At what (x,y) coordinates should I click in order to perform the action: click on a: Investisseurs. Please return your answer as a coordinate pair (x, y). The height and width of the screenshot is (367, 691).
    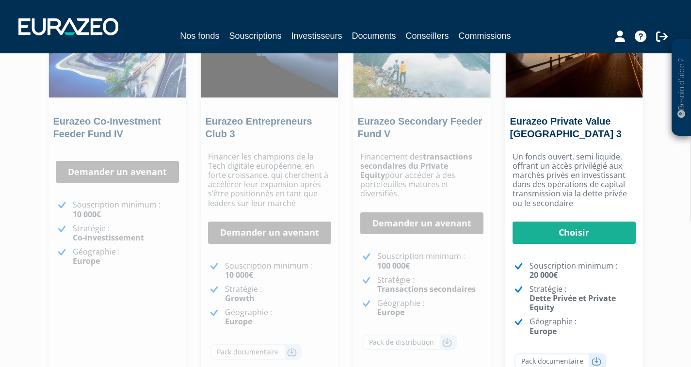
    Looking at the image, I should click on (316, 36).